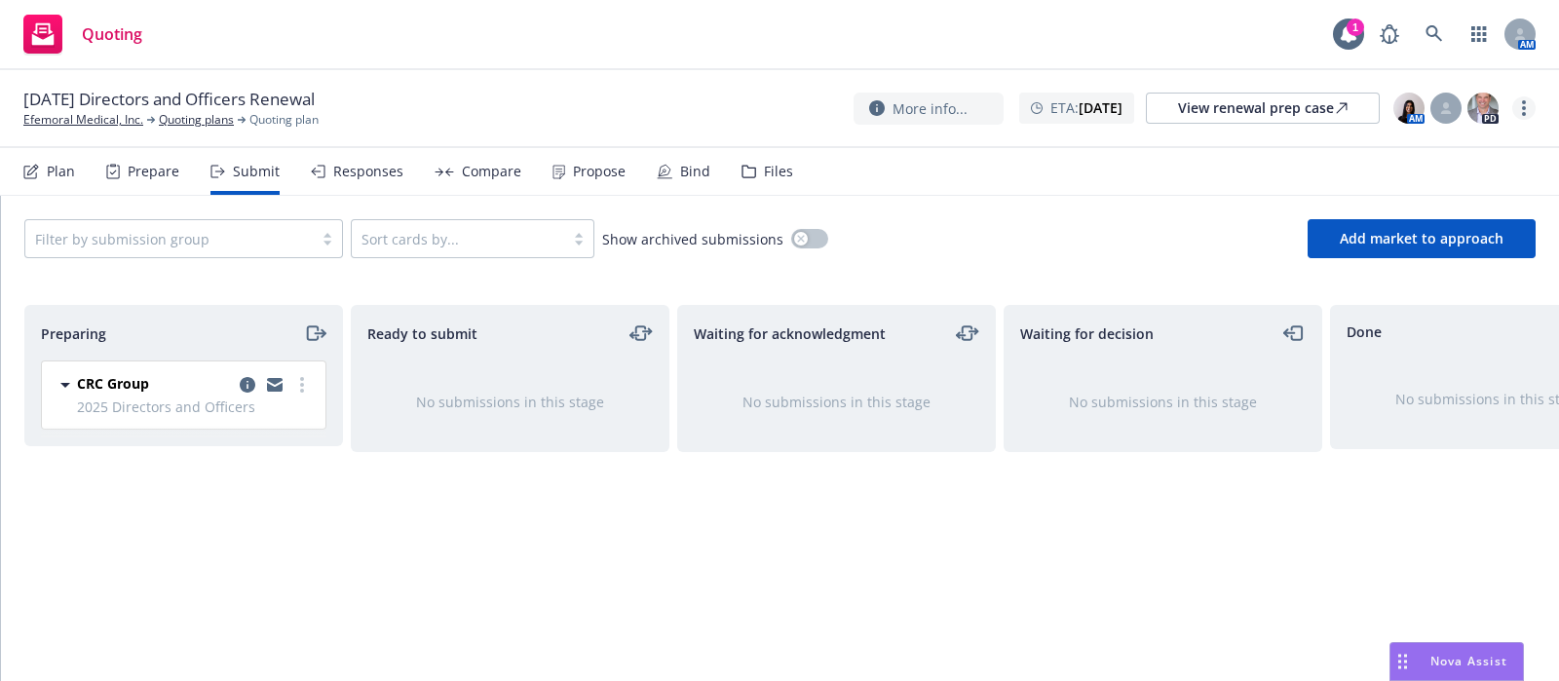  Describe the element at coordinates (1086, 107) in the screenshot. I see `span: ETA :` at that location.